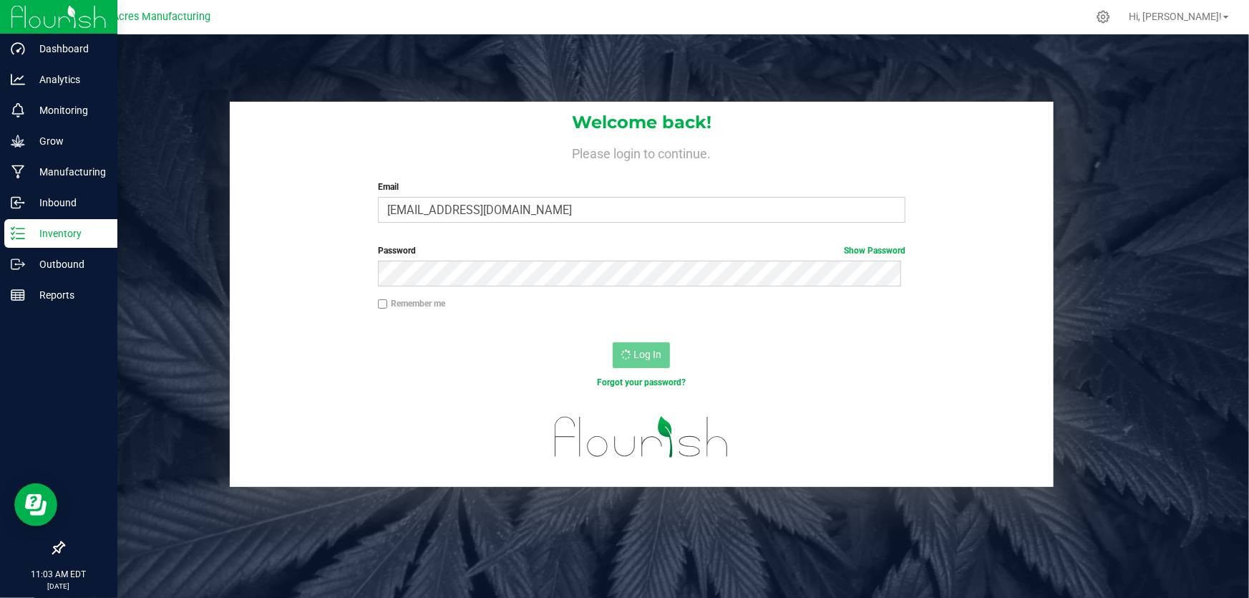  Describe the element at coordinates (59, 574) in the screenshot. I see `p: 11:03 AM EDT` at that location.